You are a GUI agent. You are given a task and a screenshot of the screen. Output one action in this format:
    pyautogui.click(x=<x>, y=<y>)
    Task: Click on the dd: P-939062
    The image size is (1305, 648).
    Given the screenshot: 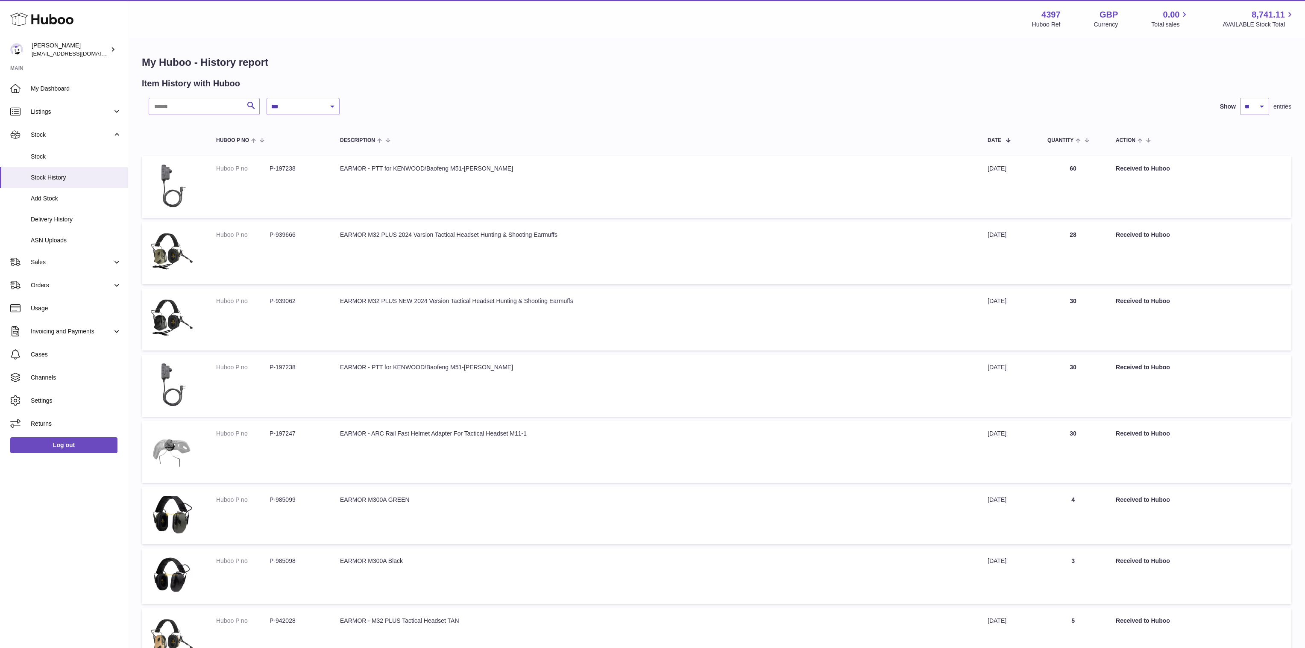 What is the action you would take?
    pyautogui.click(x=296, y=301)
    